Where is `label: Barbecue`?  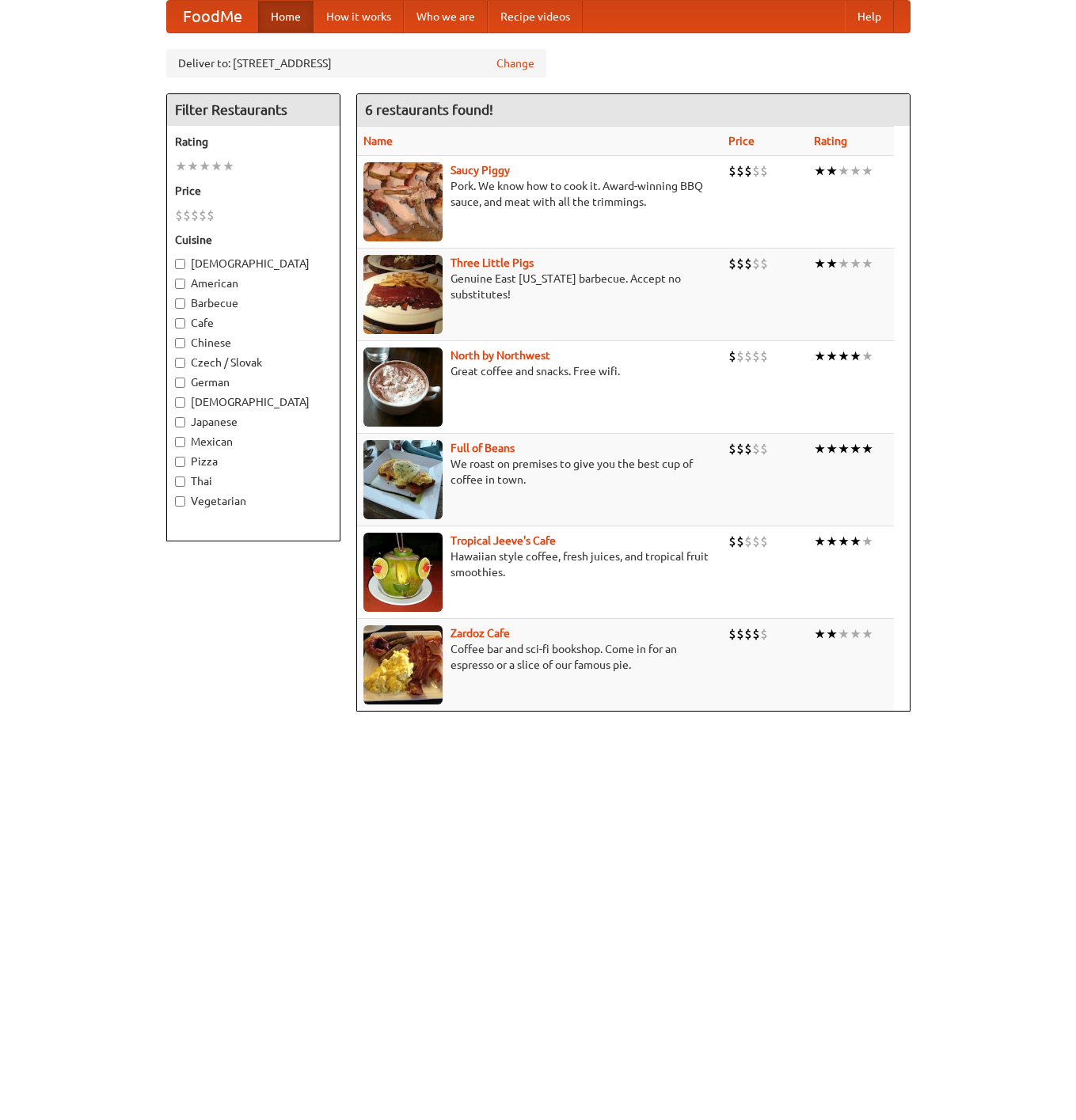 label: Barbecue is located at coordinates (253, 303).